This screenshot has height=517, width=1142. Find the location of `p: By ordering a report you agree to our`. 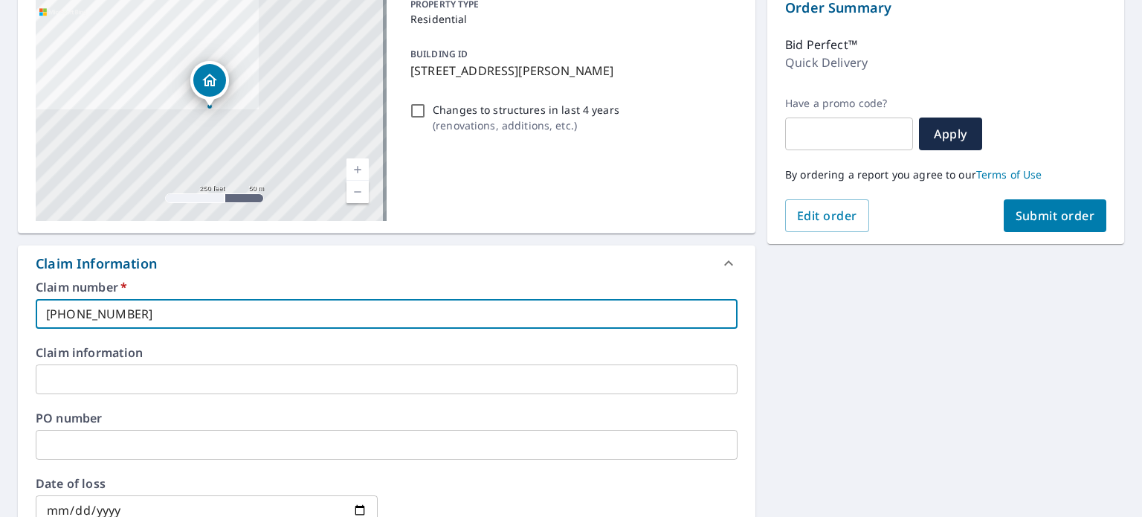

p: By ordering a report you agree to our is located at coordinates (946, 175).